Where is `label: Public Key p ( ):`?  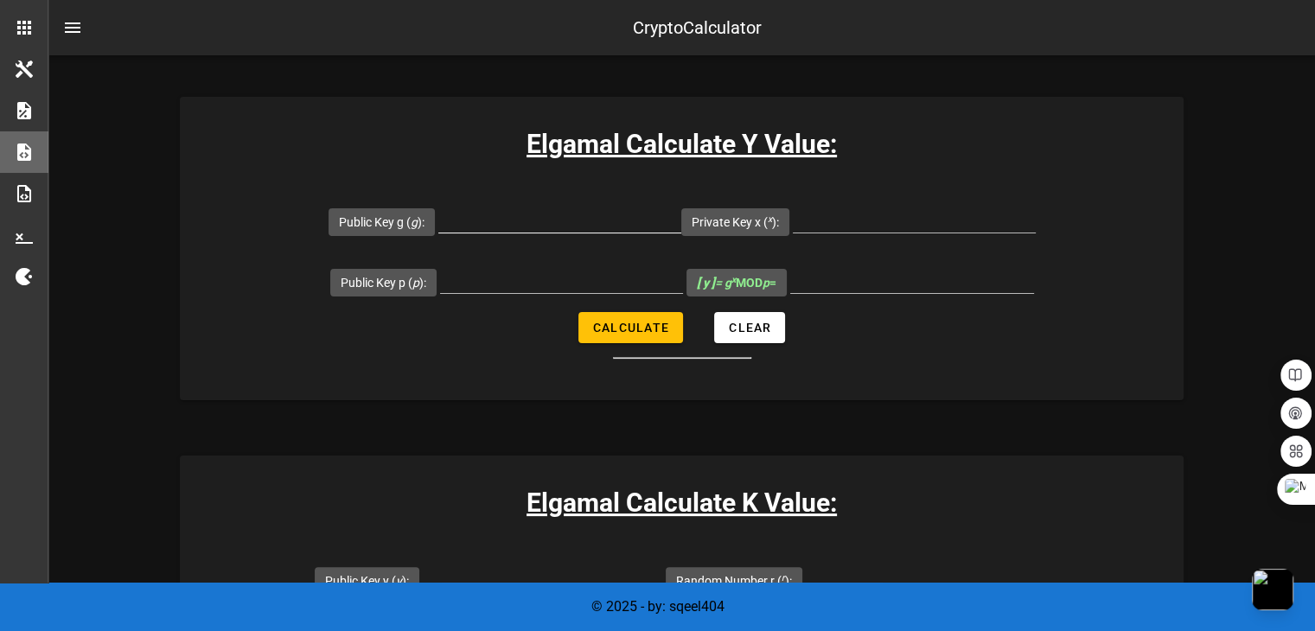
label: Public Key p ( ): is located at coordinates (383, 283).